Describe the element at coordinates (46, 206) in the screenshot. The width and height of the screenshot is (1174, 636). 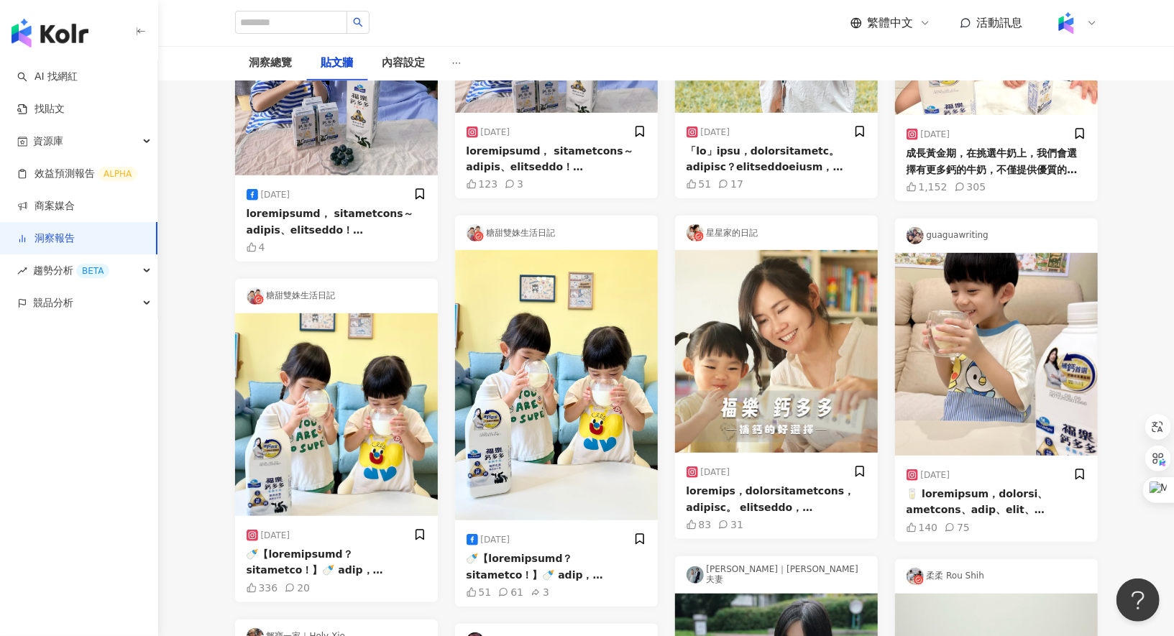
I see `a: 商案媒合` at that location.